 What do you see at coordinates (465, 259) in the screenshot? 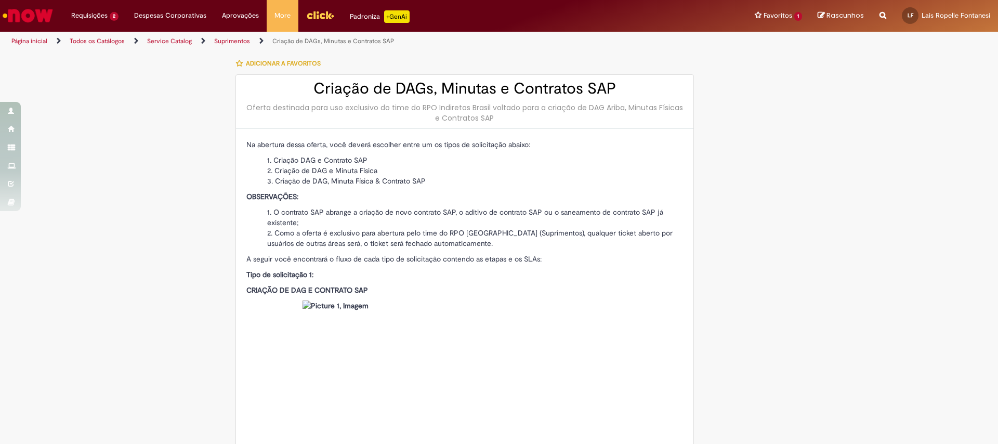
I see `p: A seguir você encontrará o fluxo de cada tipo de solicitação contendo as etapas e os SLAs:` at bounding box center [465, 259].